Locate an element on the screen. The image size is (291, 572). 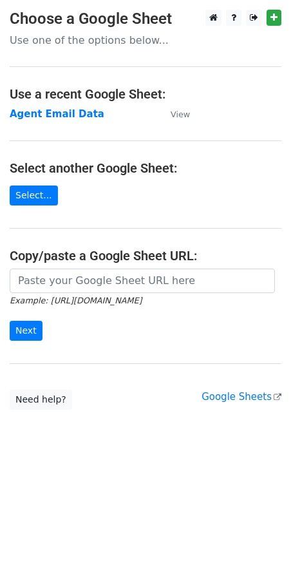
a: View is located at coordinates (174, 114).